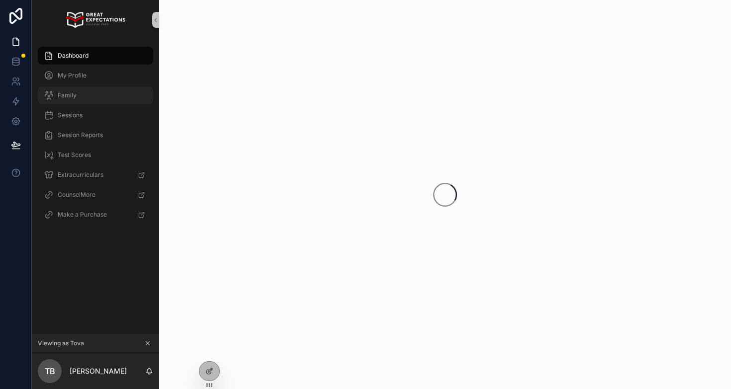 The height and width of the screenshot is (389, 731). What do you see at coordinates (80, 135) in the screenshot?
I see `span: Session Reports` at bounding box center [80, 135].